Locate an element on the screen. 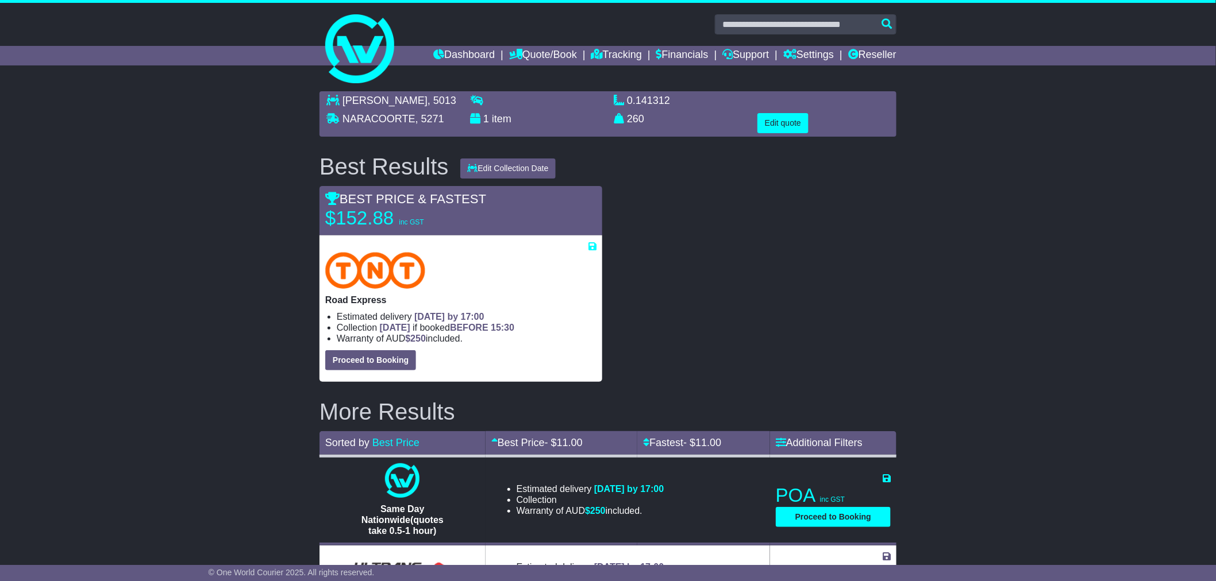  a: Quote/Book is located at coordinates (543, 56).